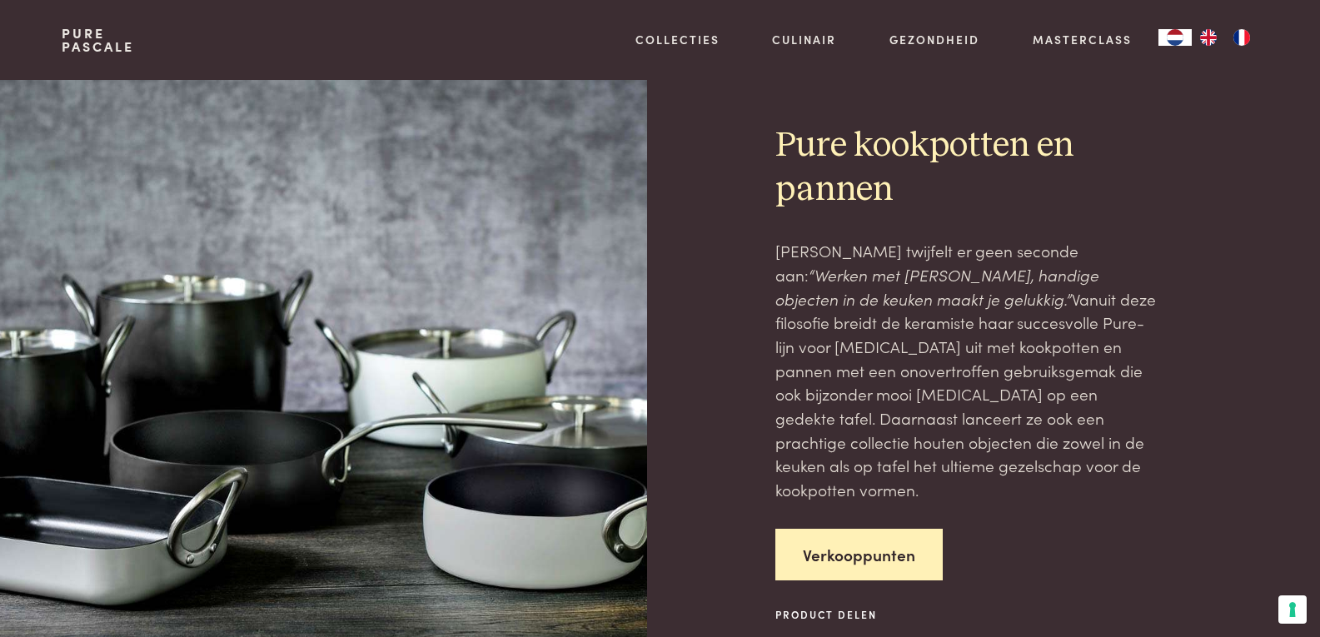 The image size is (1320, 637). I want to click on a: Masterclass, so click(1082, 39).